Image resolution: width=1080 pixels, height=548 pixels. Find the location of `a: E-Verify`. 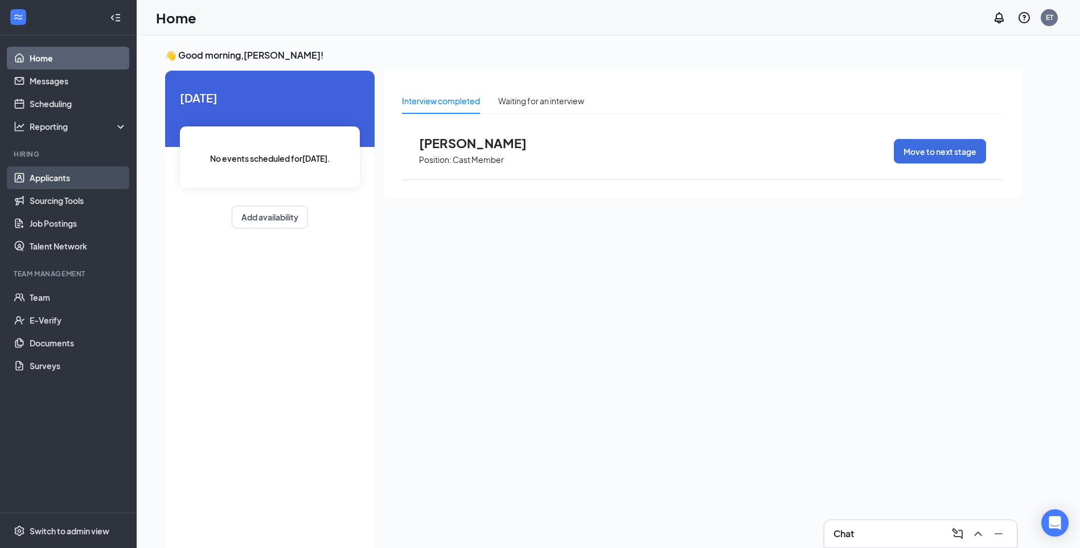

a: E-Verify is located at coordinates (78, 320).